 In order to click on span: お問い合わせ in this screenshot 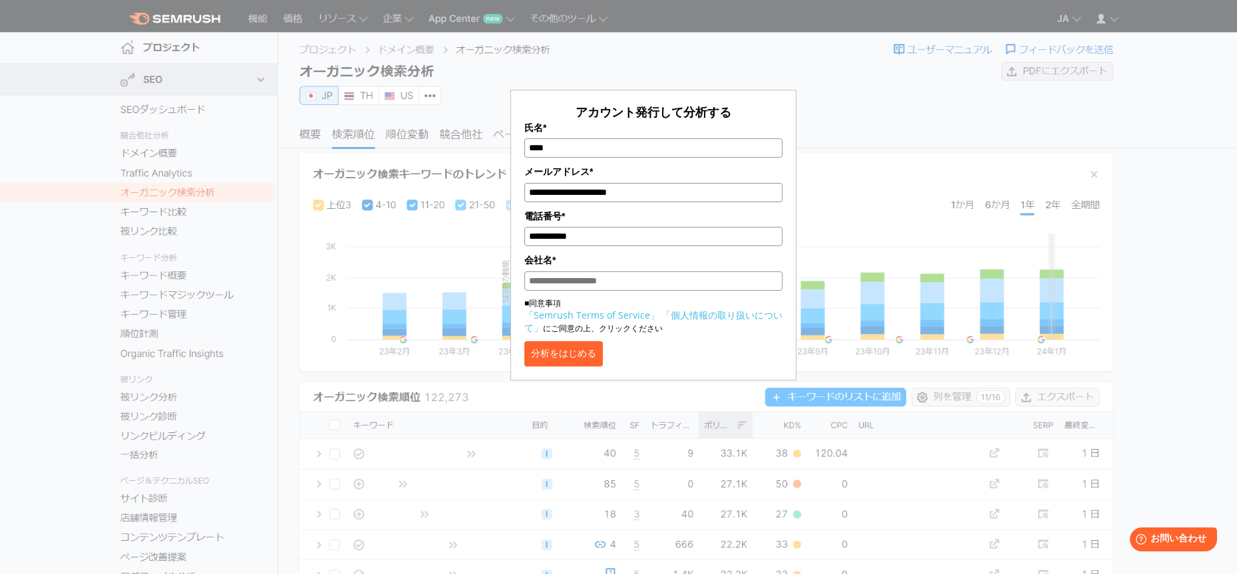, I will do `click(60, 17)`.